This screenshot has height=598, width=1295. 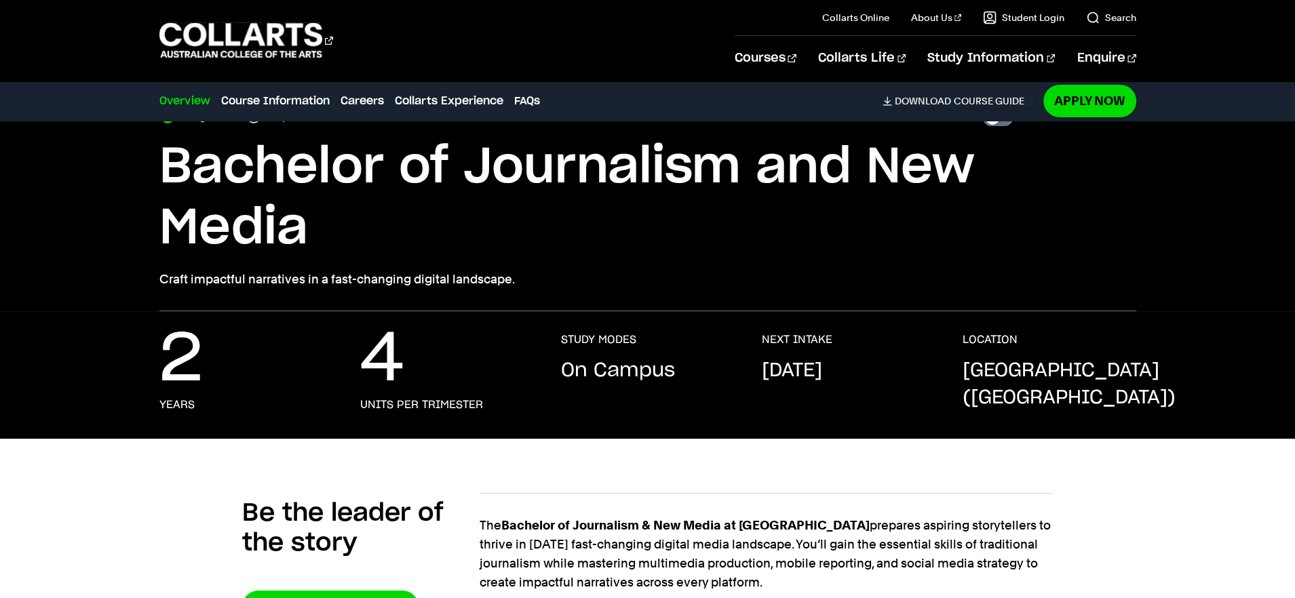 What do you see at coordinates (382, 360) in the screenshot?
I see `p: 4` at bounding box center [382, 360].